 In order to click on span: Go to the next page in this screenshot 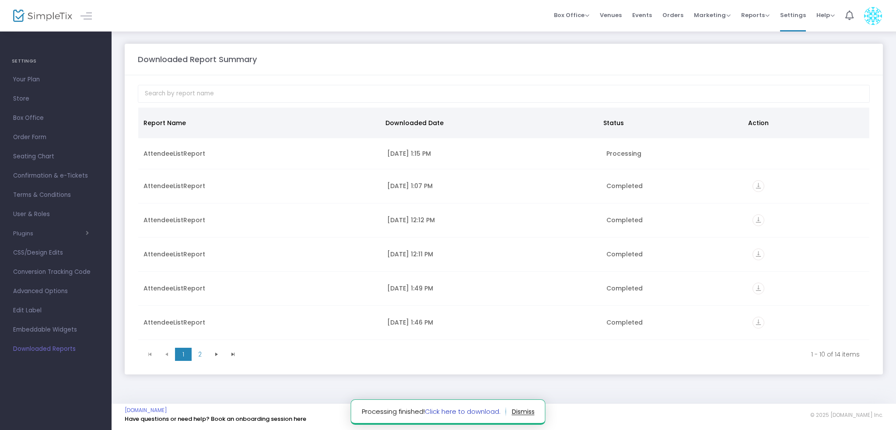, I will do `click(217, 354)`.